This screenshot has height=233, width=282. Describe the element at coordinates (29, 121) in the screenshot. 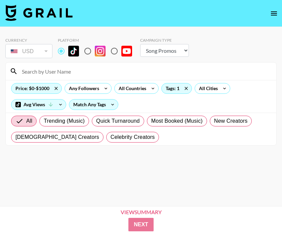

I see `span: All` at that location.